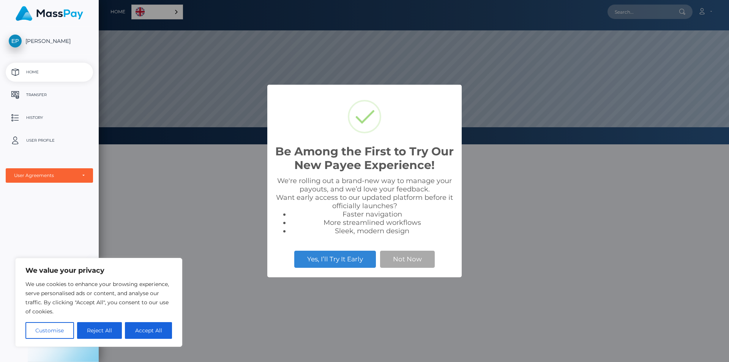 Image resolution: width=729 pixels, height=362 pixels. What do you see at coordinates (99, 270) in the screenshot?
I see `p: We value your privacy` at bounding box center [99, 270].